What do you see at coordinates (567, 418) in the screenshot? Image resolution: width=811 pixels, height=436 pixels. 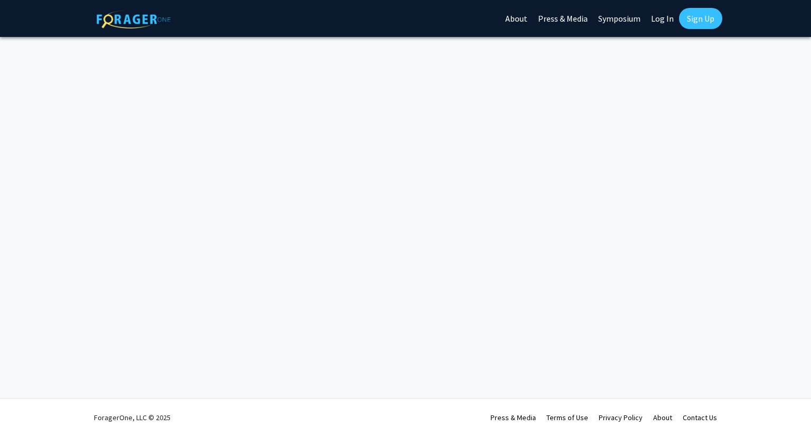 I see `a: Terms of Use` at bounding box center [567, 418].